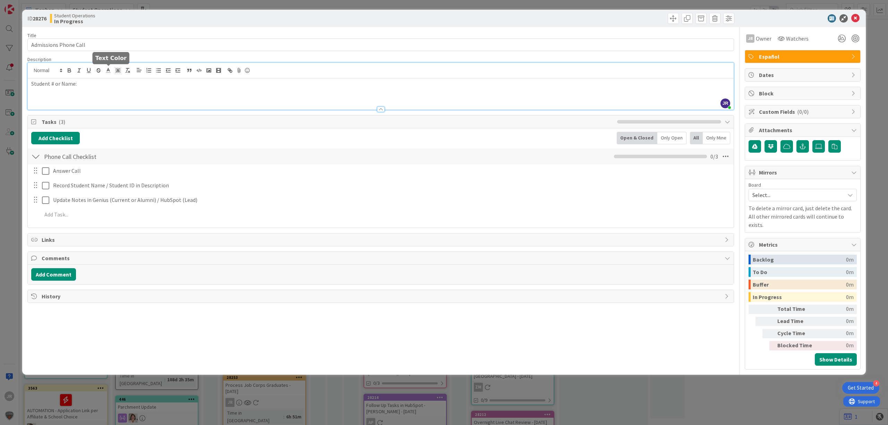 The height and width of the screenshot is (425, 888). I want to click on p: Student # or Name:, so click(381, 84).